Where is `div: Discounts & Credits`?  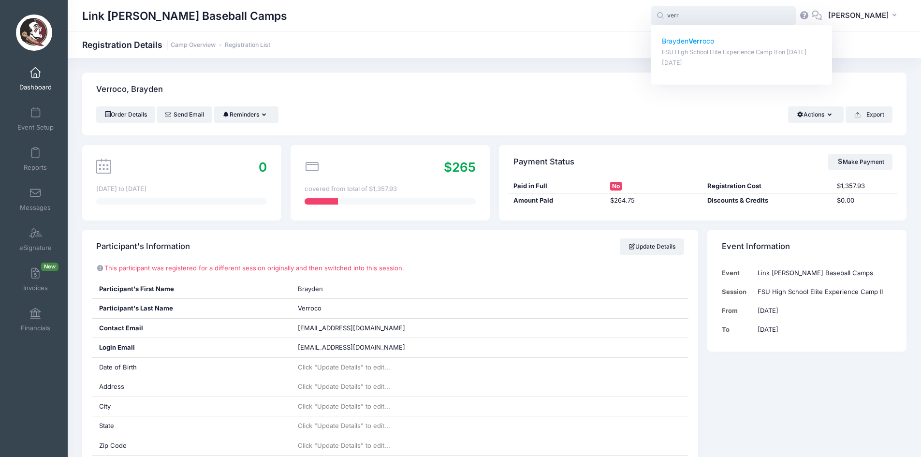
div: Discounts & Credits is located at coordinates (768, 201).